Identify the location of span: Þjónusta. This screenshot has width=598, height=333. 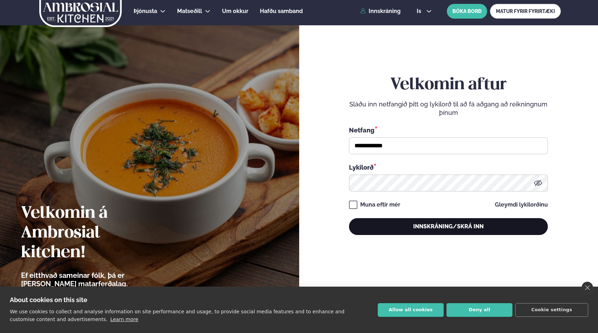
(145, 11).